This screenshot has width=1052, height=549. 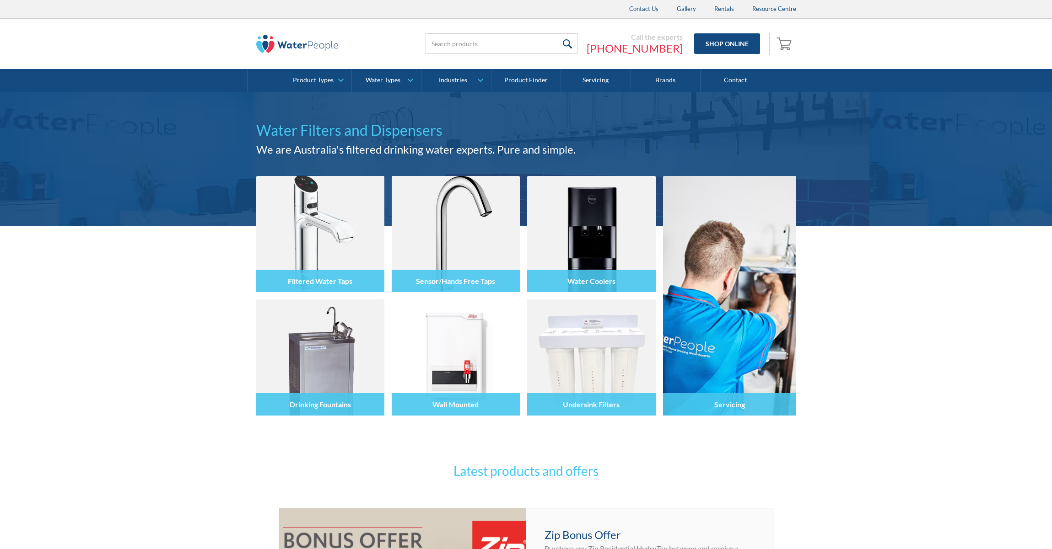 I want to click on a: Product Types, so click(x=317, y=81).